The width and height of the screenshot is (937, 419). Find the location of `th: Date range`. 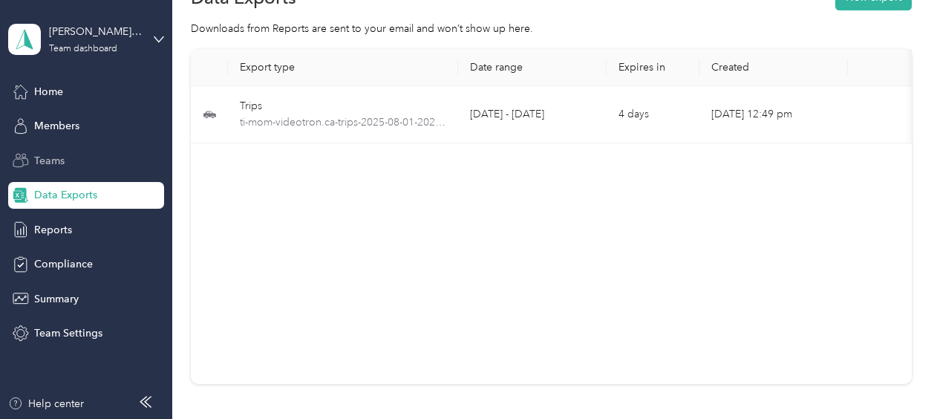

th: Date range is located at coordinates (532, 68).